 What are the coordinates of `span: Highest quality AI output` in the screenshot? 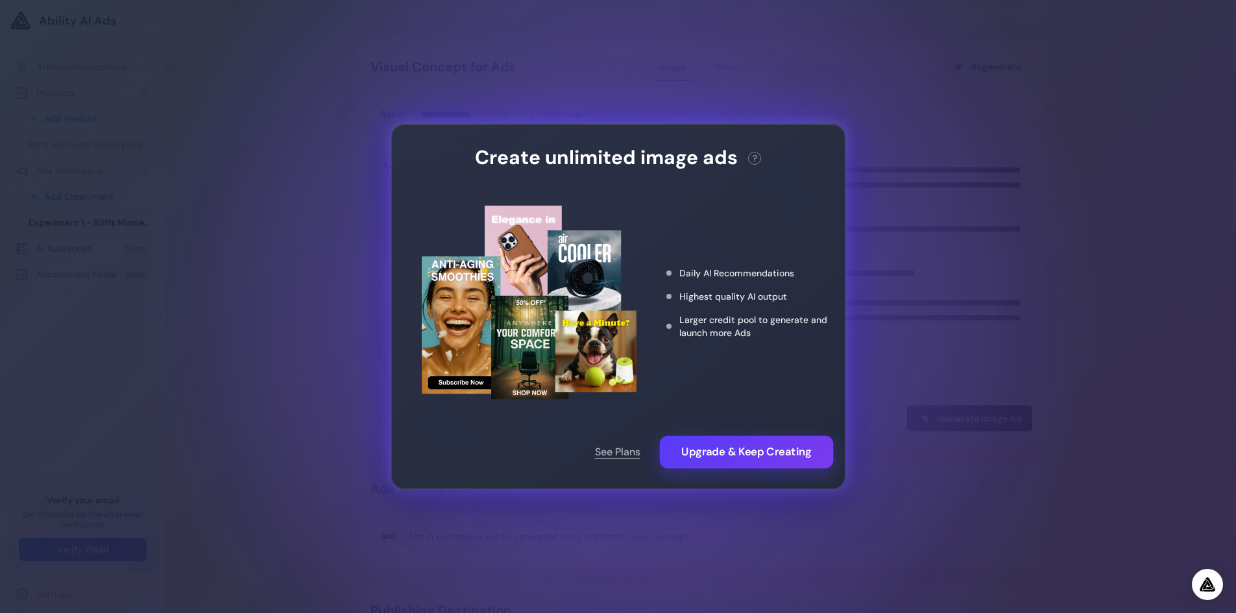 It's located at (733, 297).